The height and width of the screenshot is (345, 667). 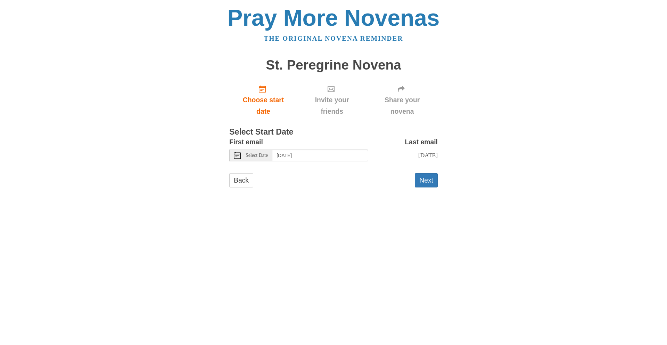 I want to click on span: Invite your friends, so click(x=332, y=106).